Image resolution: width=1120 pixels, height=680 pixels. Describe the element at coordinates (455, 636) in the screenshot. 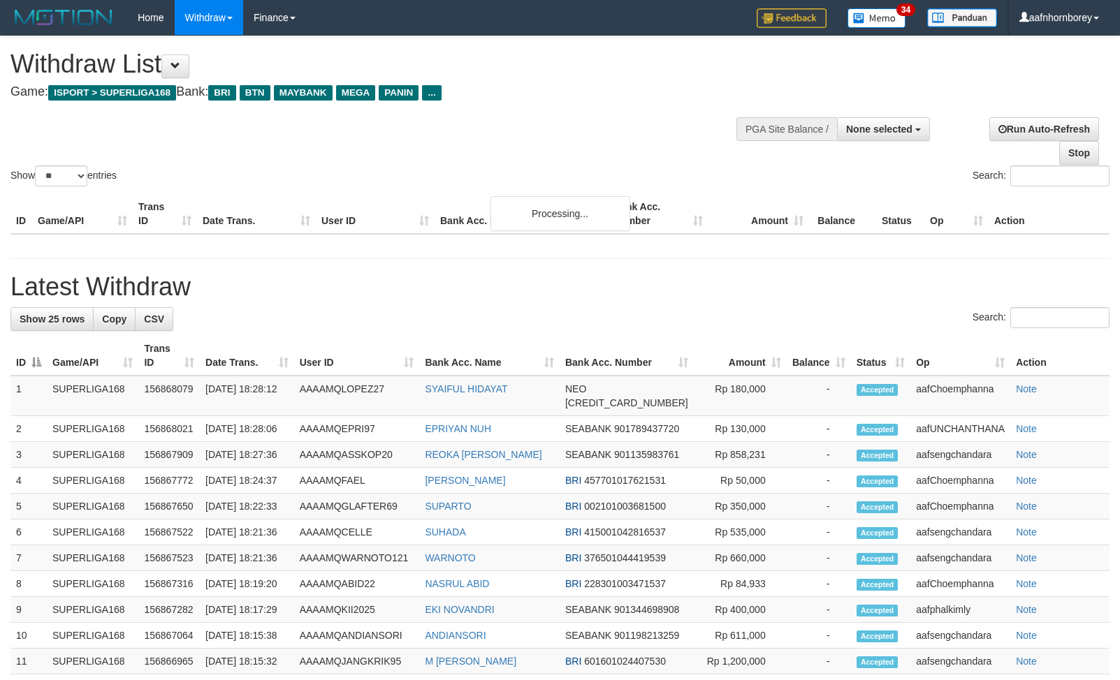

I see `a: ANDIANSORI` at that location.